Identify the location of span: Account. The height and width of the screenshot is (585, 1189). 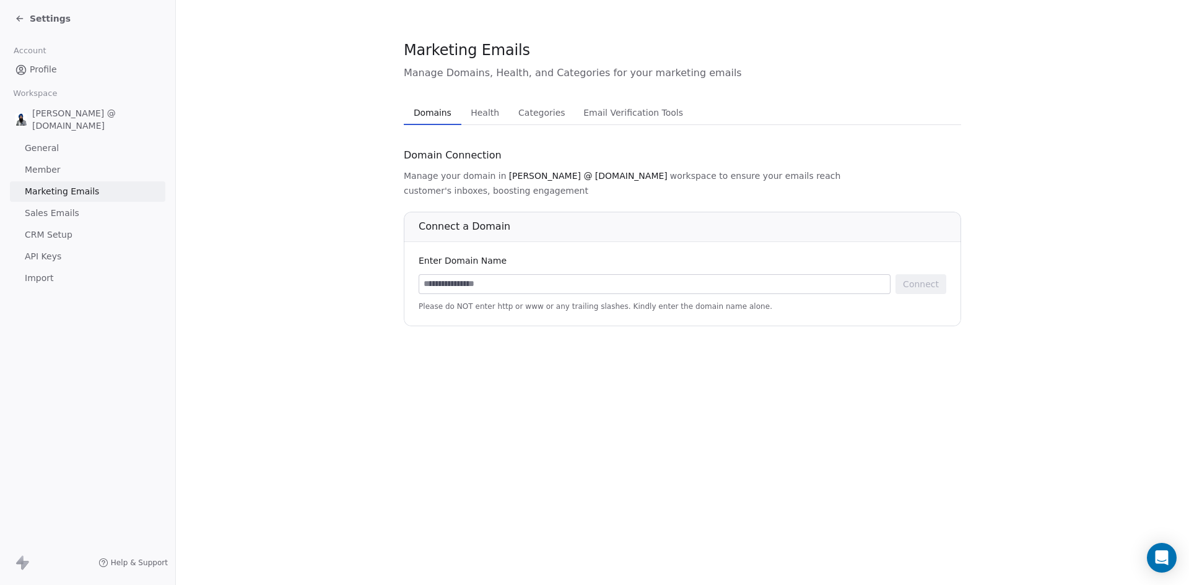
(30, 51).